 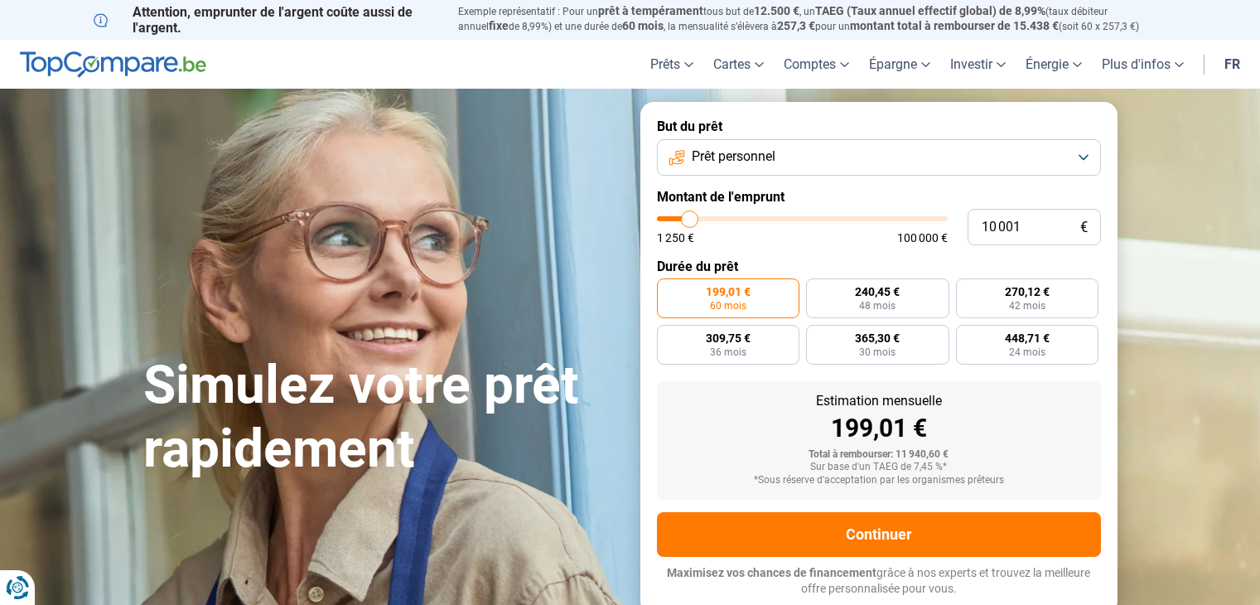 I want to click on a: fr, so click(x=1231, y=64).